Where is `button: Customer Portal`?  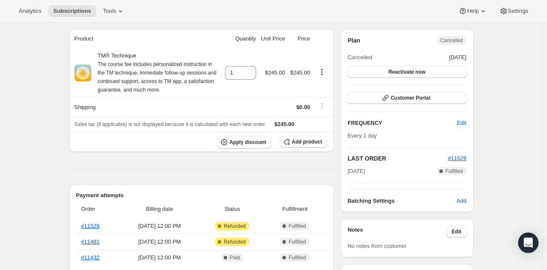 button: Customer Portal is located at coordinates (407, 98).